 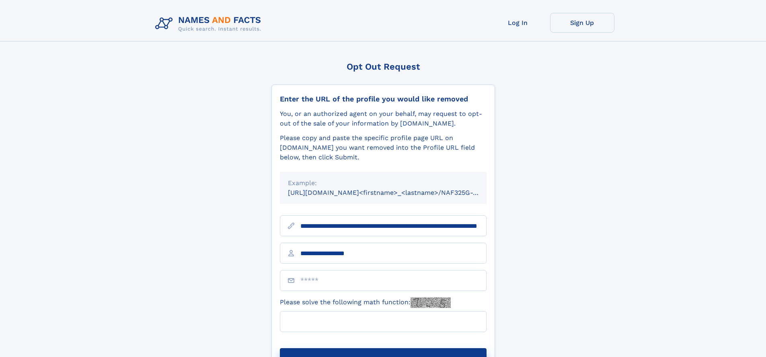 I want to click on a: Sign Up, so click(x=582, y=23).